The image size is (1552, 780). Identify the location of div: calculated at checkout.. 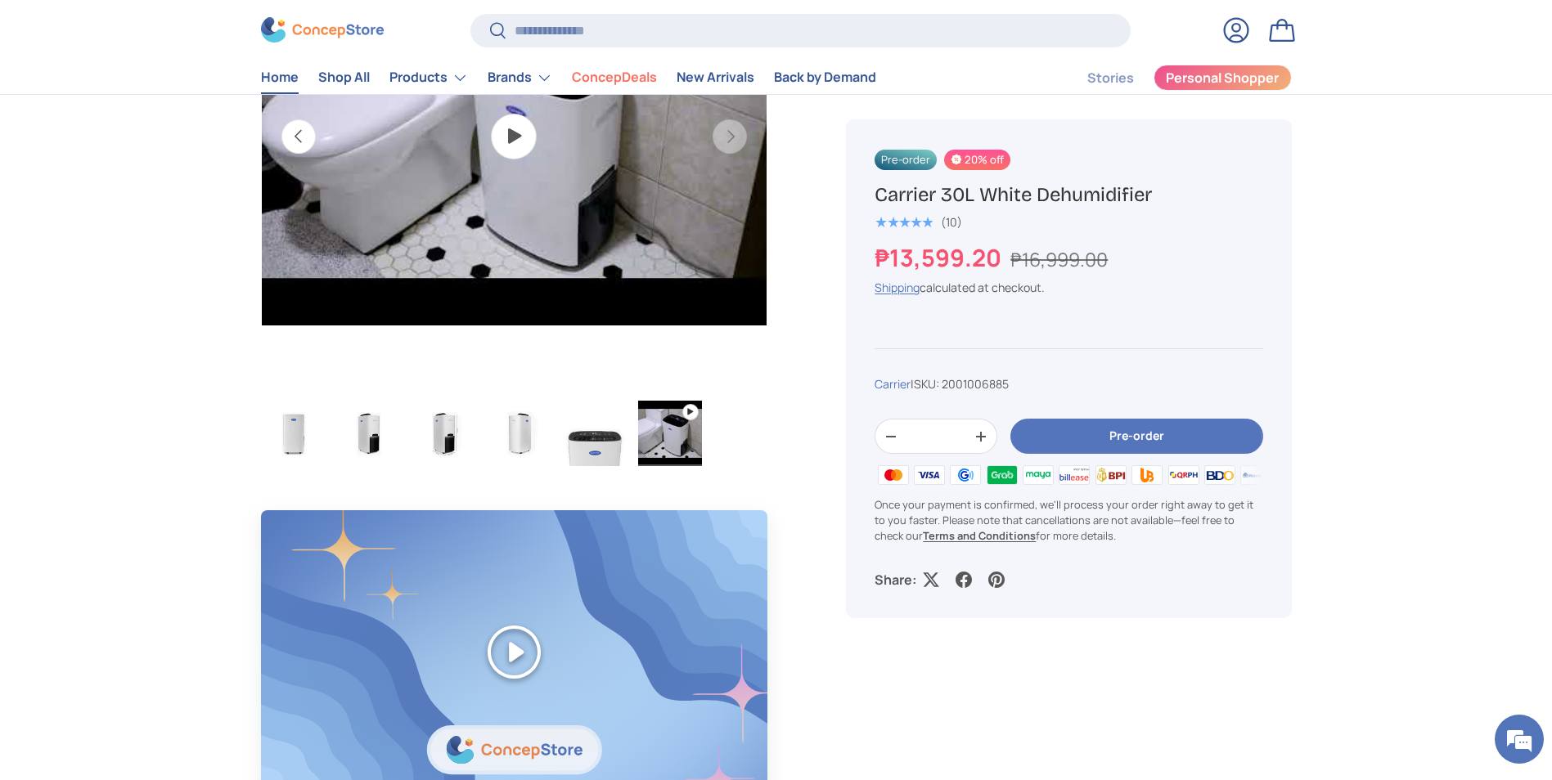
(1068, 287).